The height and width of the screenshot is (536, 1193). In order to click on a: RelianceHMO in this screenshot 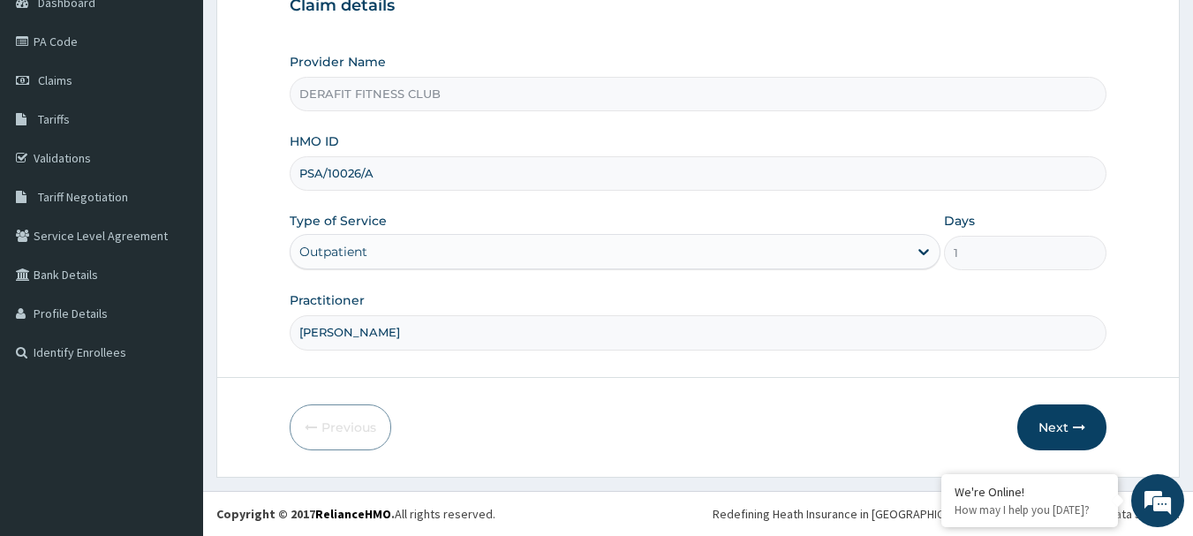, I will do `click(353, 514)`.